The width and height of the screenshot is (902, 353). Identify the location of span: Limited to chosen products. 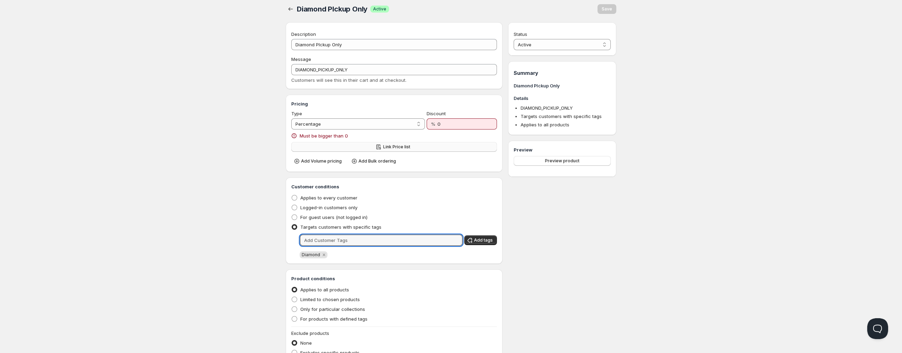
(330, 299).